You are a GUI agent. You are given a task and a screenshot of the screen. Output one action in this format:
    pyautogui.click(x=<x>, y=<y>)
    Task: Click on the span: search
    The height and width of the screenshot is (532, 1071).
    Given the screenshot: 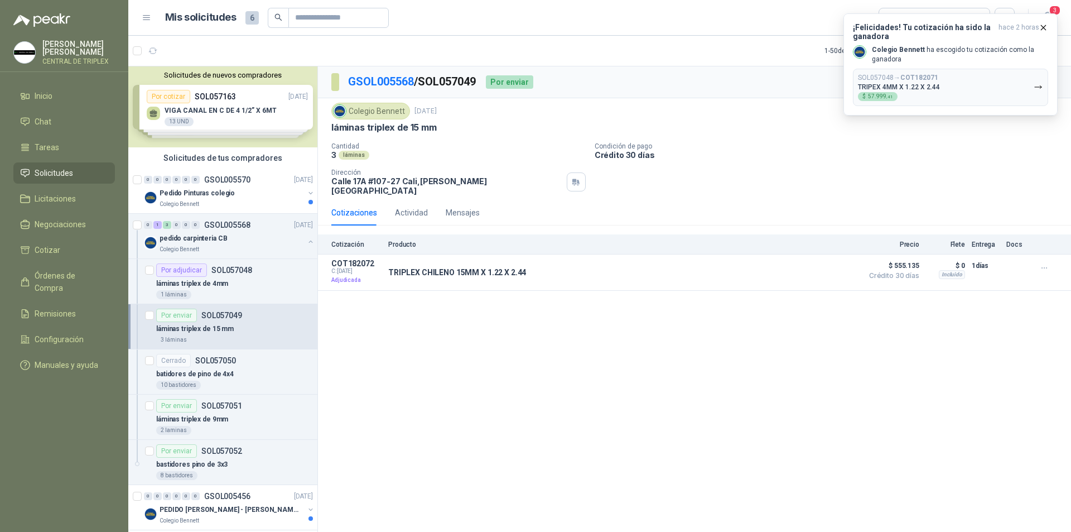 What is the action you would take?
    pyautogui.click(x=278, y=17)
    